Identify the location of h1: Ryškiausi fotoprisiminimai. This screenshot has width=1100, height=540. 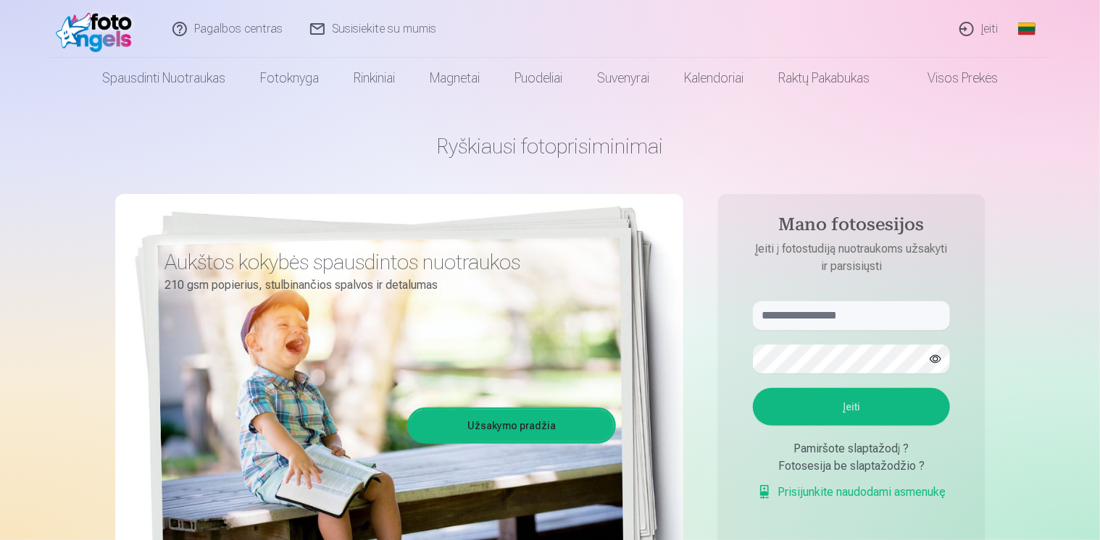
(550, 146).